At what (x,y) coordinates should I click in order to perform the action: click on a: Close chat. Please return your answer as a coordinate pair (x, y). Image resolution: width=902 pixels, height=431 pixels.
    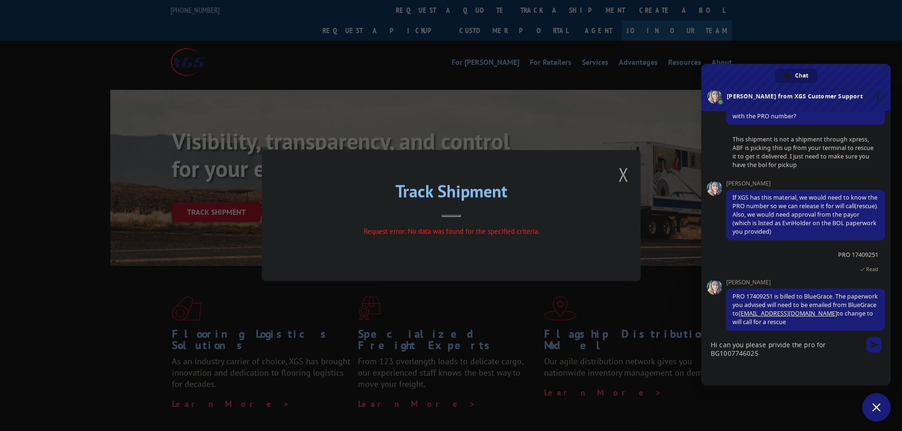
    Looking at the image, I should click on (877, 408).